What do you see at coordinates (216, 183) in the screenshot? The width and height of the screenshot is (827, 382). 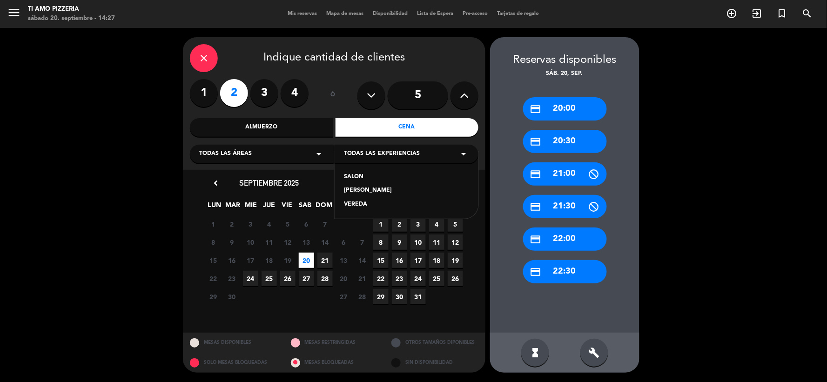 I see `i: chevron_left` at bounding box center [216, 183].